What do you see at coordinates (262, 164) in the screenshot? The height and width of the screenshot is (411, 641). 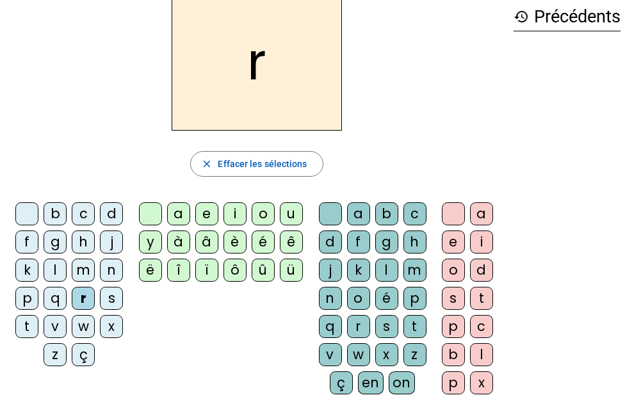 I see `span: Effacer les sélections` at bounding box center [262, 164].